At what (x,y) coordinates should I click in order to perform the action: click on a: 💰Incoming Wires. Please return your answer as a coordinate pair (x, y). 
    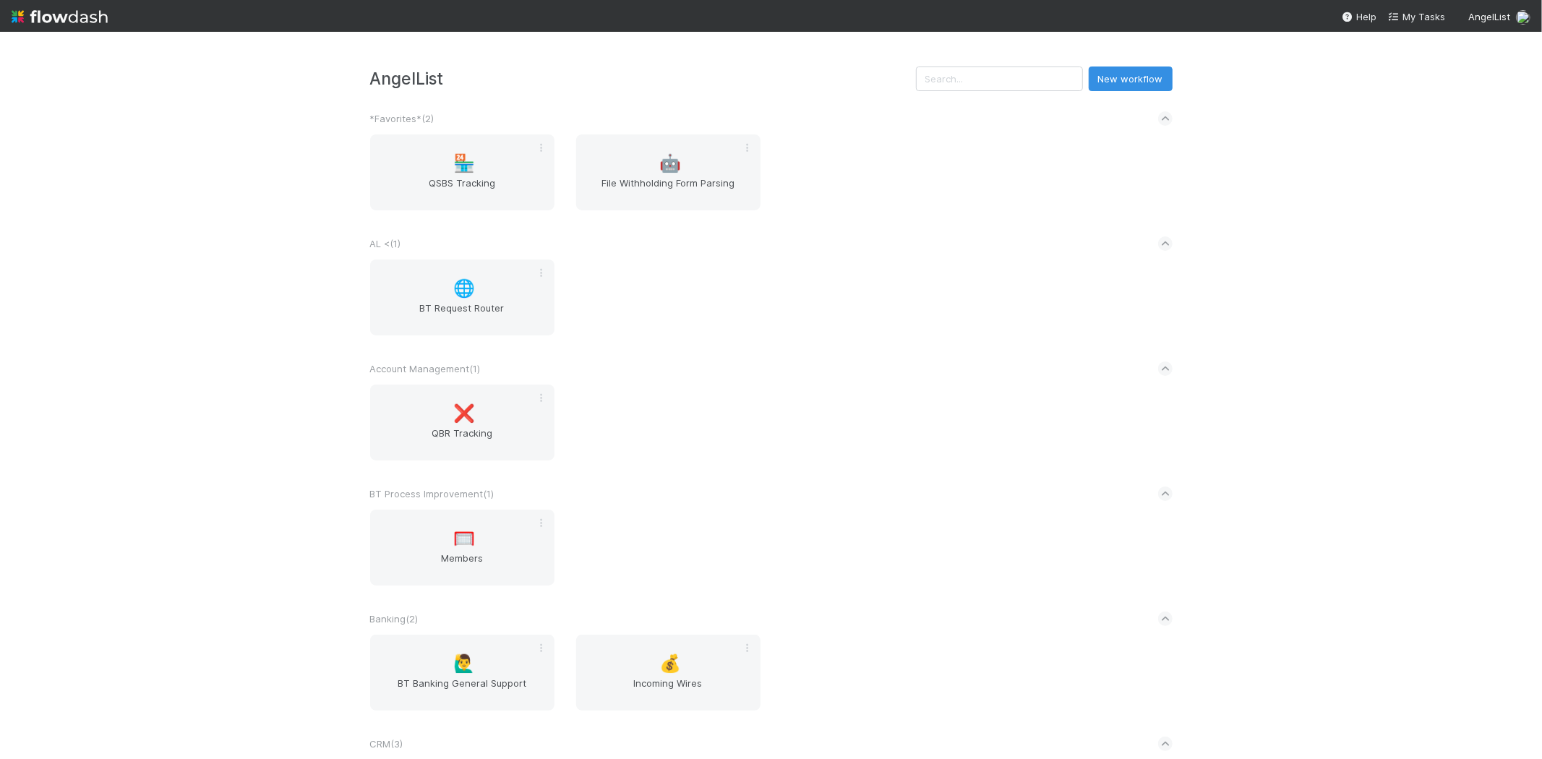
    Looking at the image, I should click on (668, 672).